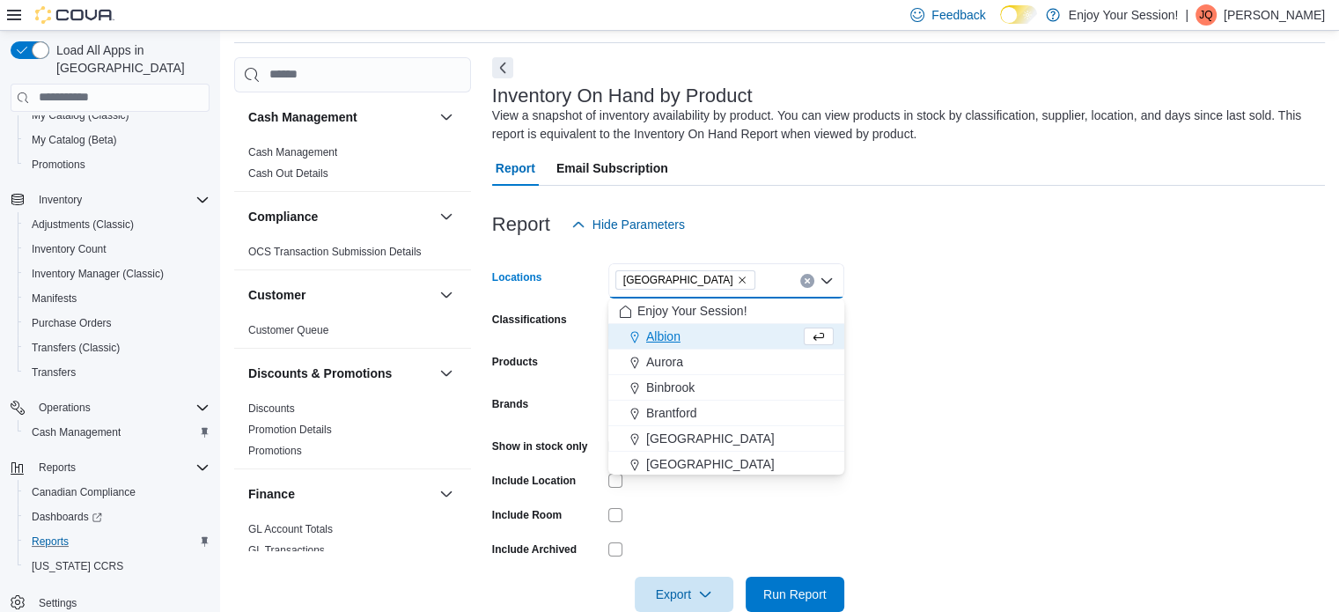 The image size is (1339, 612). What do you see at coordinates (71, 323) in the screenshot?
I see `span: Purchase Orders` at bounding box center [71, 323].